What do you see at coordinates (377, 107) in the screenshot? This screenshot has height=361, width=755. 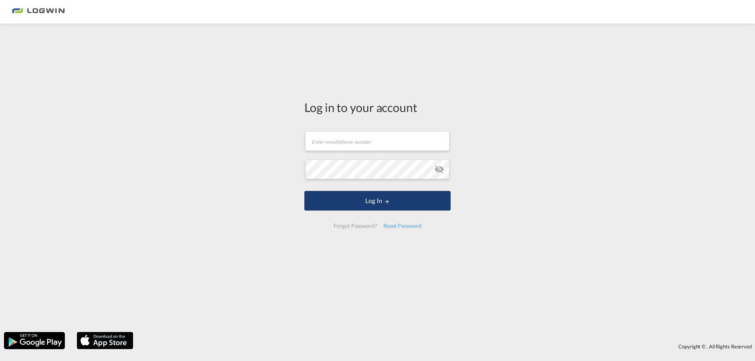 I see `div: Log in to your account` at bounding box center [377, 107].